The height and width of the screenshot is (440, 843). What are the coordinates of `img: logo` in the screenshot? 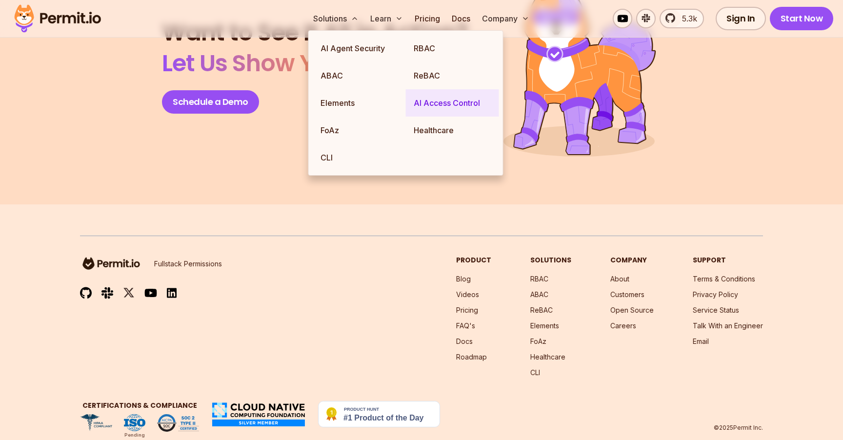 It's located at (111, 264).